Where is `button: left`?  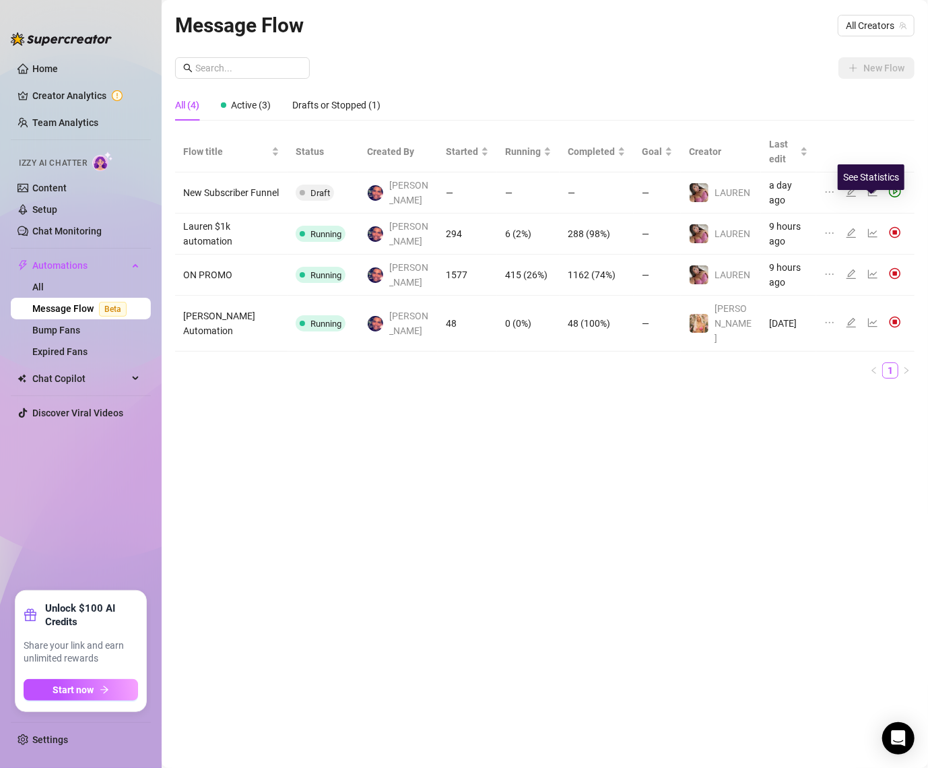 button: left is located at coordinates (874, 370).